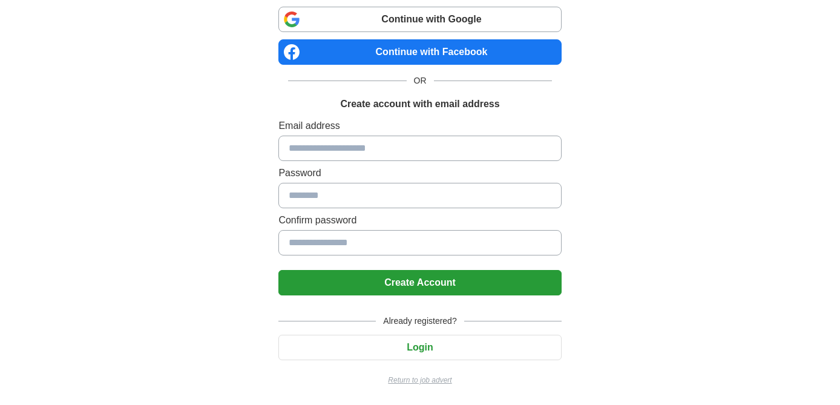  What do you see at coordinates (419, 173) in the screenshot?
I see `label: Password` at bounding box center [419, 173].